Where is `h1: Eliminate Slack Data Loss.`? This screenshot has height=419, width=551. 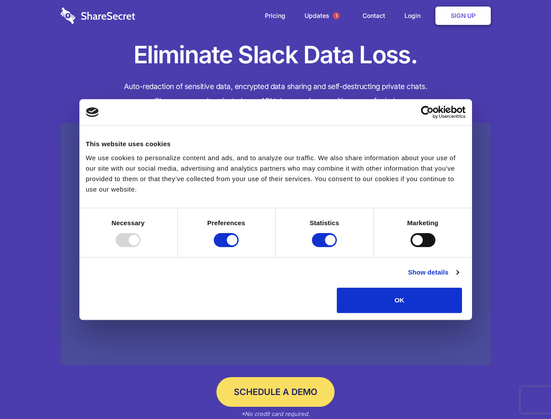
h1: Eliminate Slack Data Loss. is located at coordinates (276, 55).